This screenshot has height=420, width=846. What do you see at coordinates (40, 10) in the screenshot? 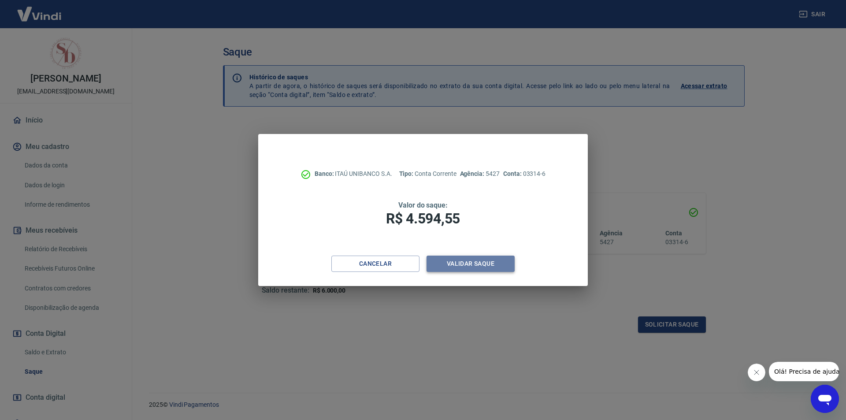
I see `span: Olá! Precisa de ajuda?` at bounding box center [40, 10].